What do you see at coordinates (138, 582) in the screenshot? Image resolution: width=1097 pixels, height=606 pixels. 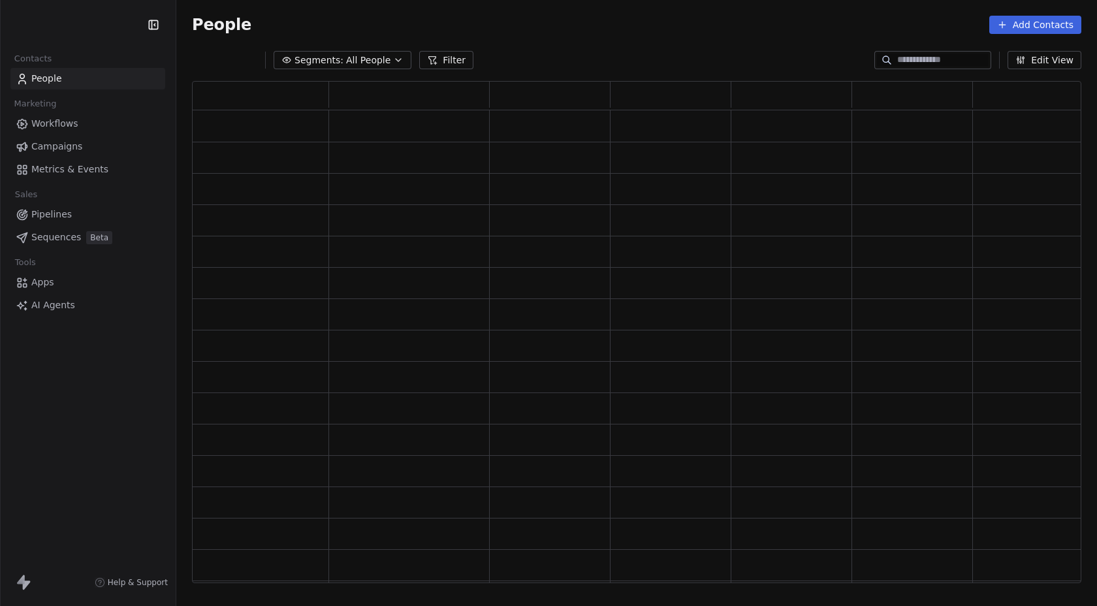 I see `span: Help & Support` at bounding box center [138, 582].